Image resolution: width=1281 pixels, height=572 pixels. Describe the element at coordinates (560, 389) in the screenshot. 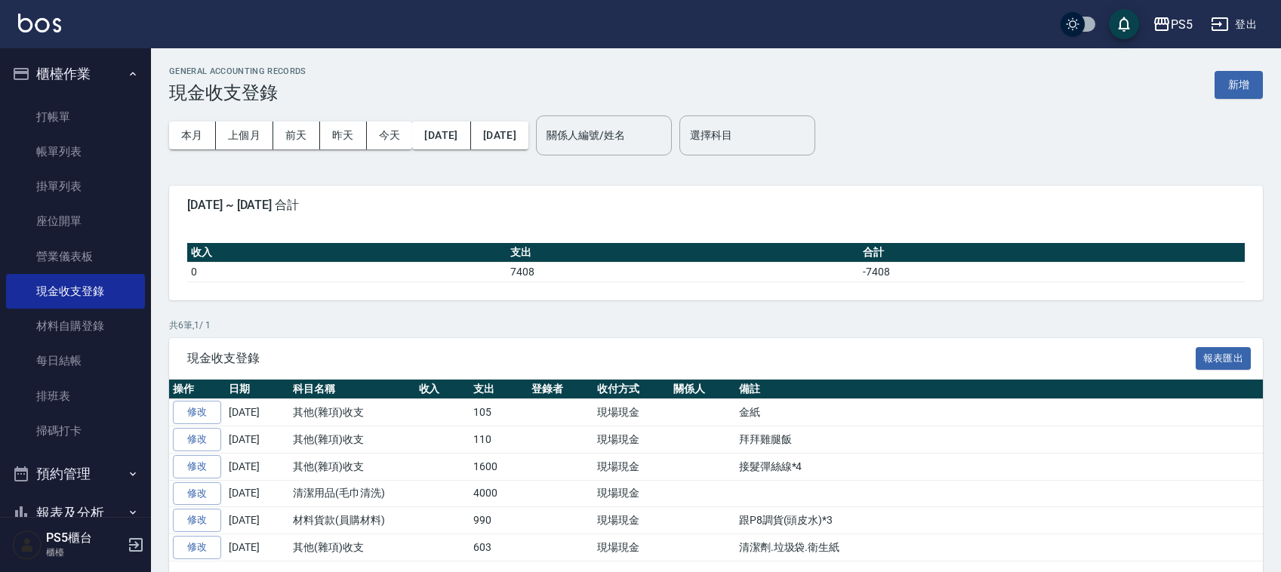

I see `th: 登錄者` at that location.